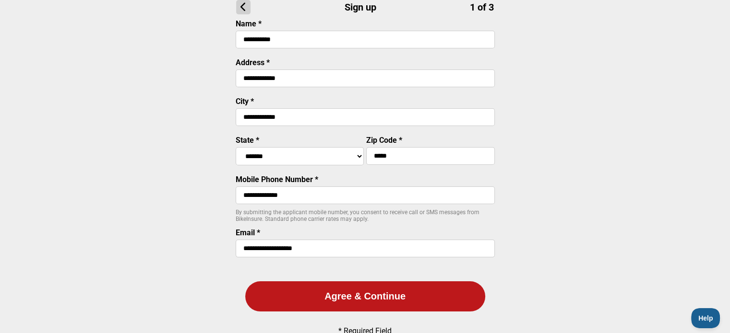 This screenshot has height=333, width=730. I want to click on label: Mobile Phone Number *, so click(277, 179).